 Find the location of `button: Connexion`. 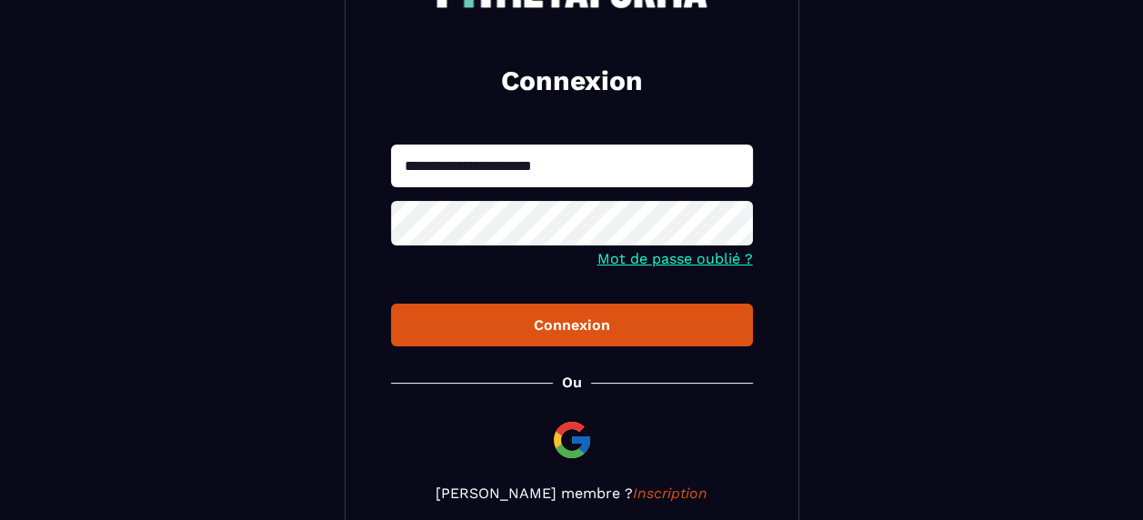

button: Connexion is located at coordinates (572, 325).